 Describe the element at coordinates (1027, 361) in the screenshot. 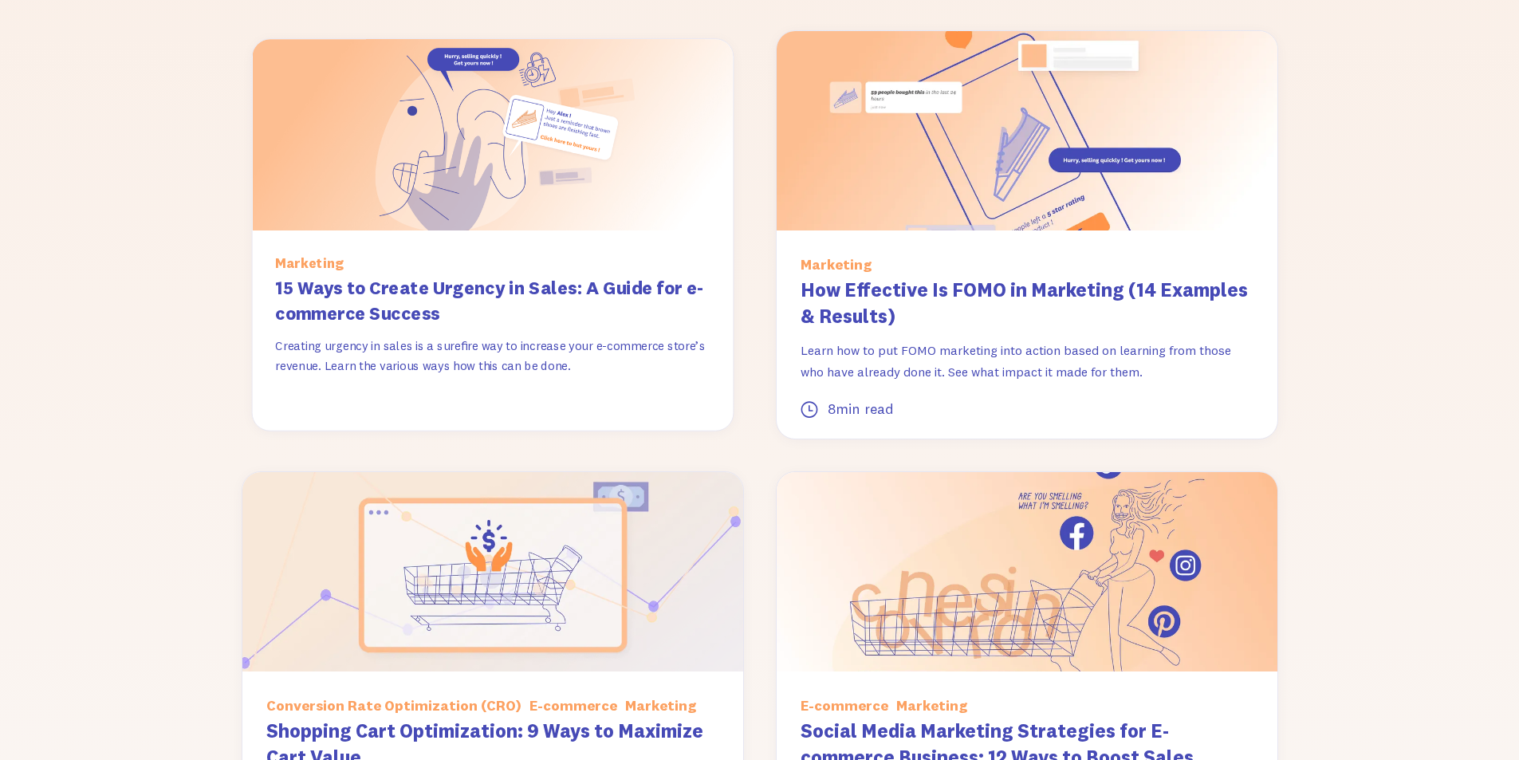

I see `p: Learn how to put FOMO marketing into action based on learning from those who have already done it...` at that location.